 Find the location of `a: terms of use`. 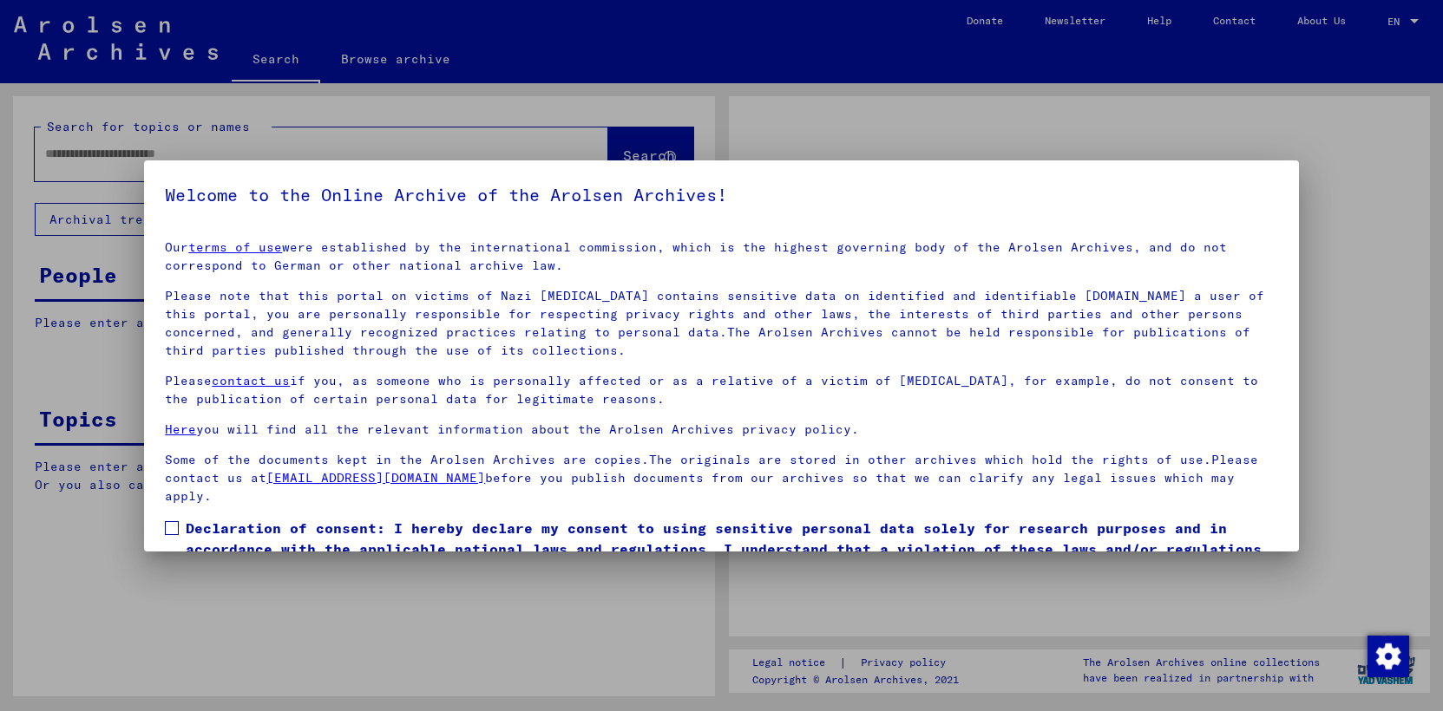

a: terms of use is located at coordinates (235, 247).